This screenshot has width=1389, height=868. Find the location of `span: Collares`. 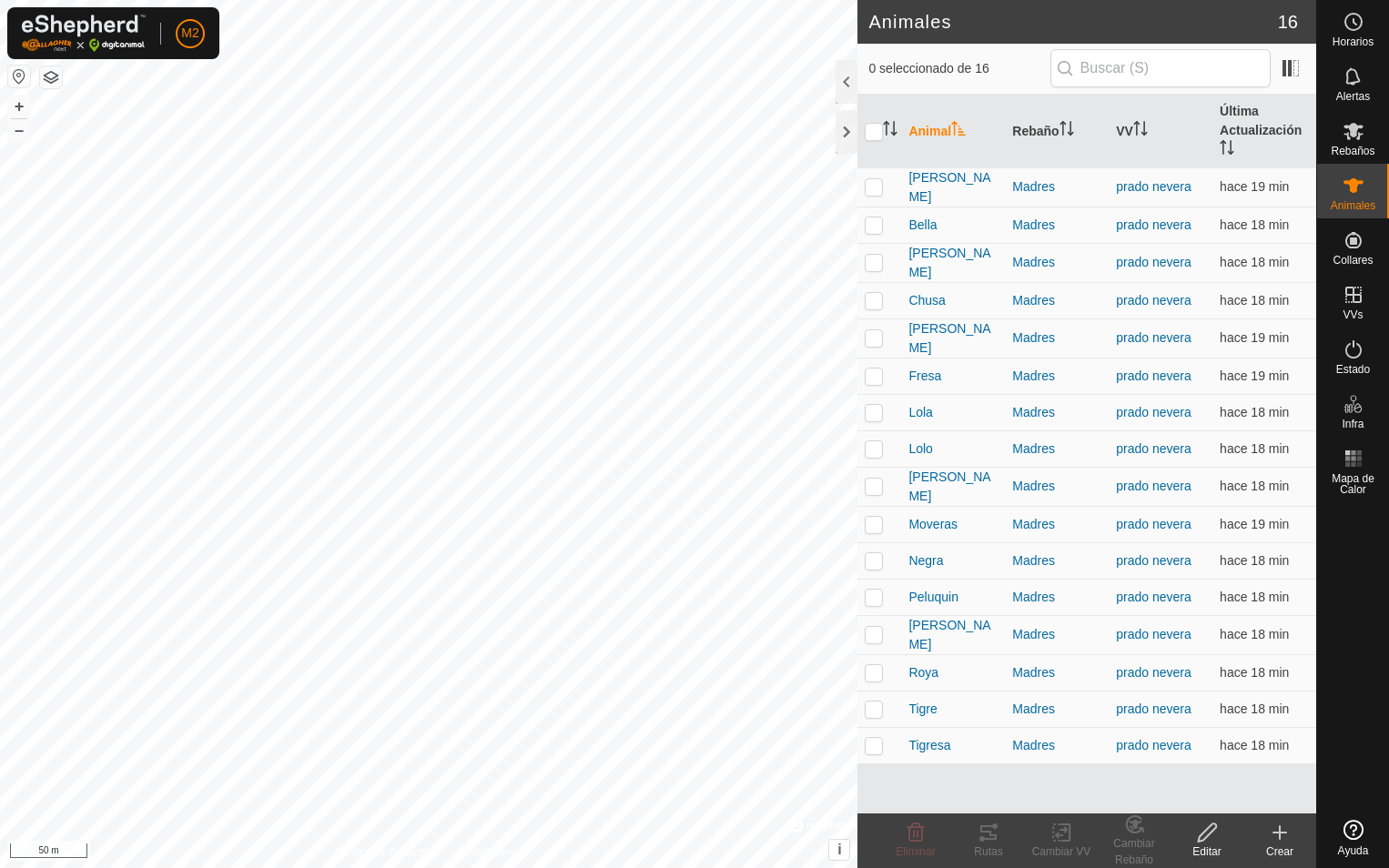

span: Collares is located at coordinates (1353, 260).